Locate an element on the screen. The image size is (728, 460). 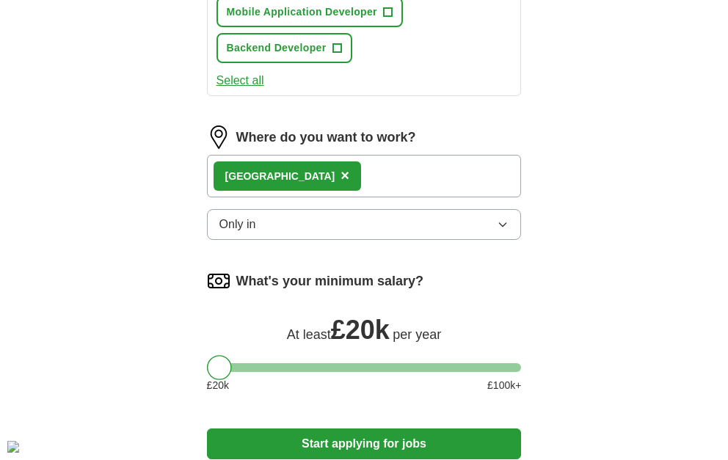
span: At least is located at coordinates (309, 335).